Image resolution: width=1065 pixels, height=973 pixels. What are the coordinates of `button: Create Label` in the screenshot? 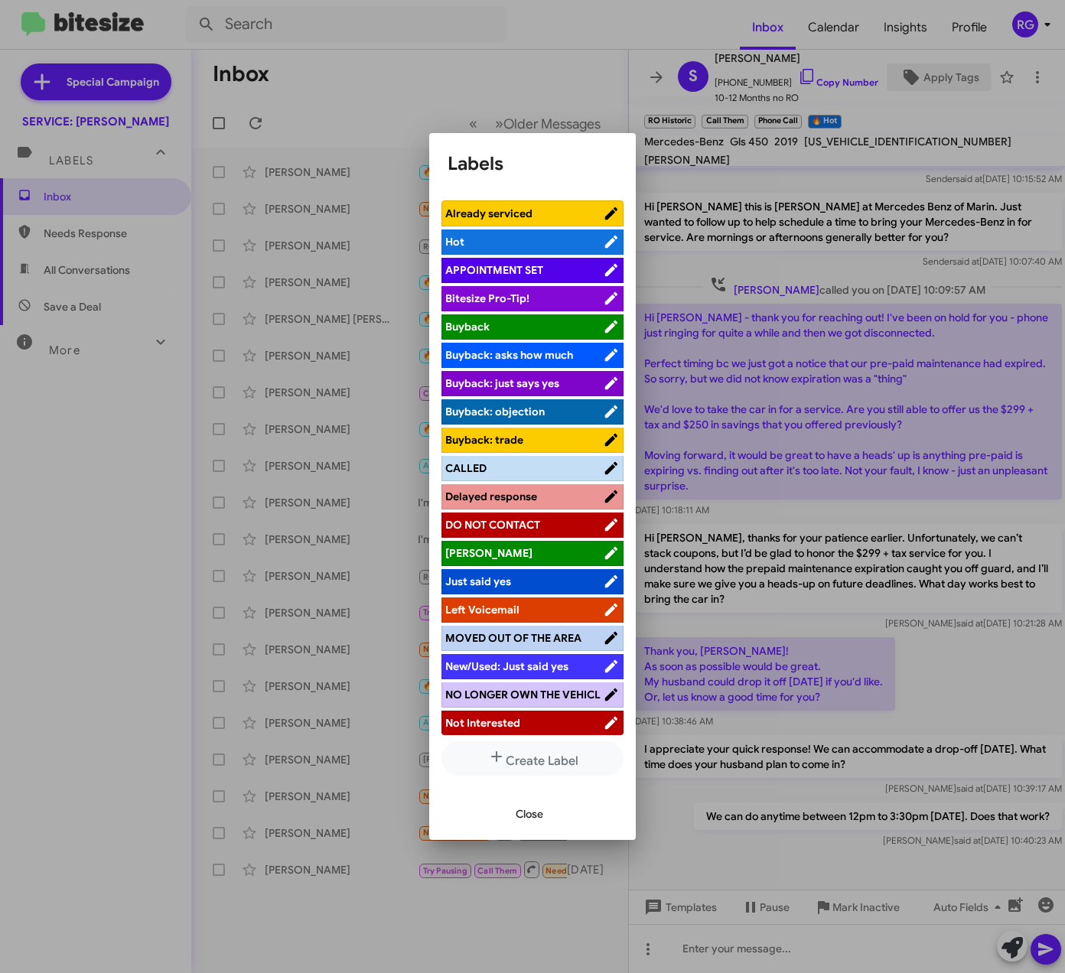 It's located at (533, 758).